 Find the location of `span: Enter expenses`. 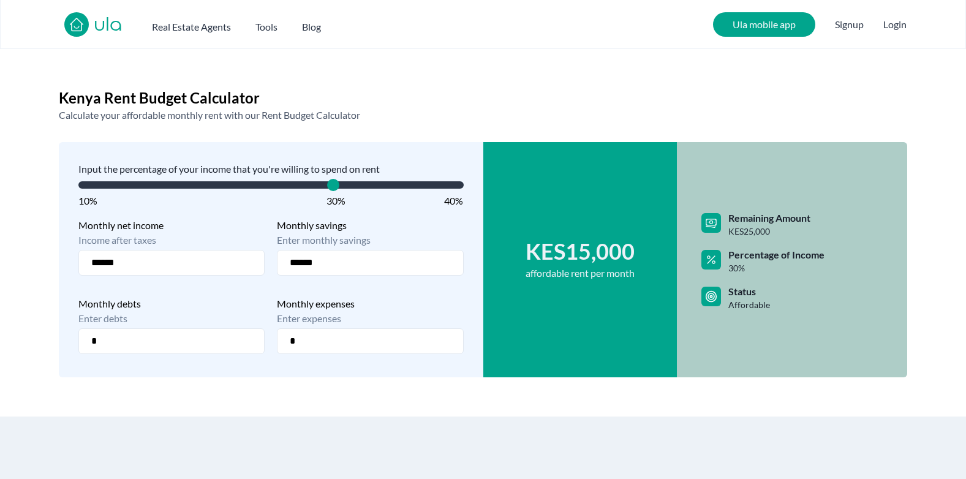

span: Enter expenses is located at coordinates (370, 318).